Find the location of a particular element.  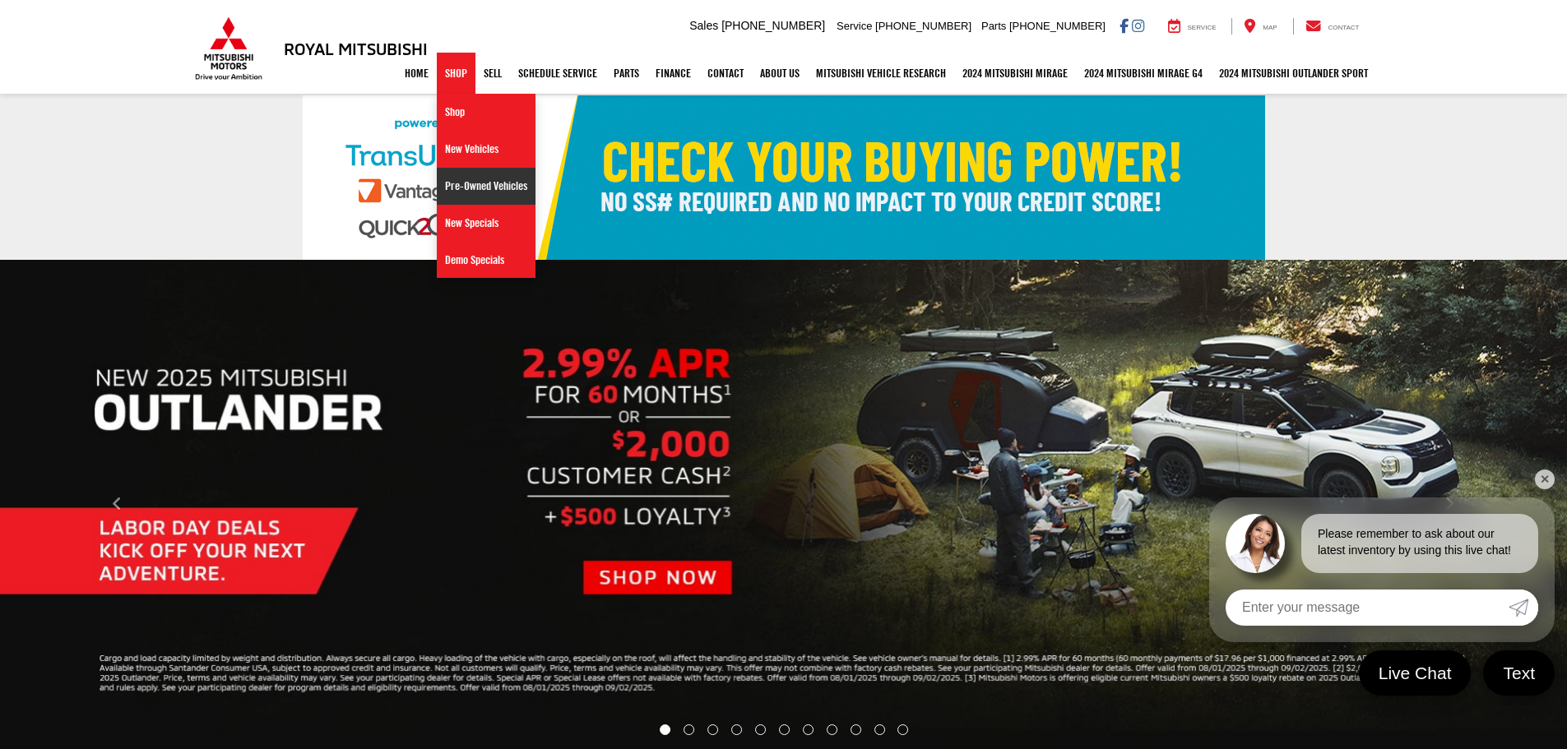

li: Go to slide number 1. is located at coordinates (665, 730).